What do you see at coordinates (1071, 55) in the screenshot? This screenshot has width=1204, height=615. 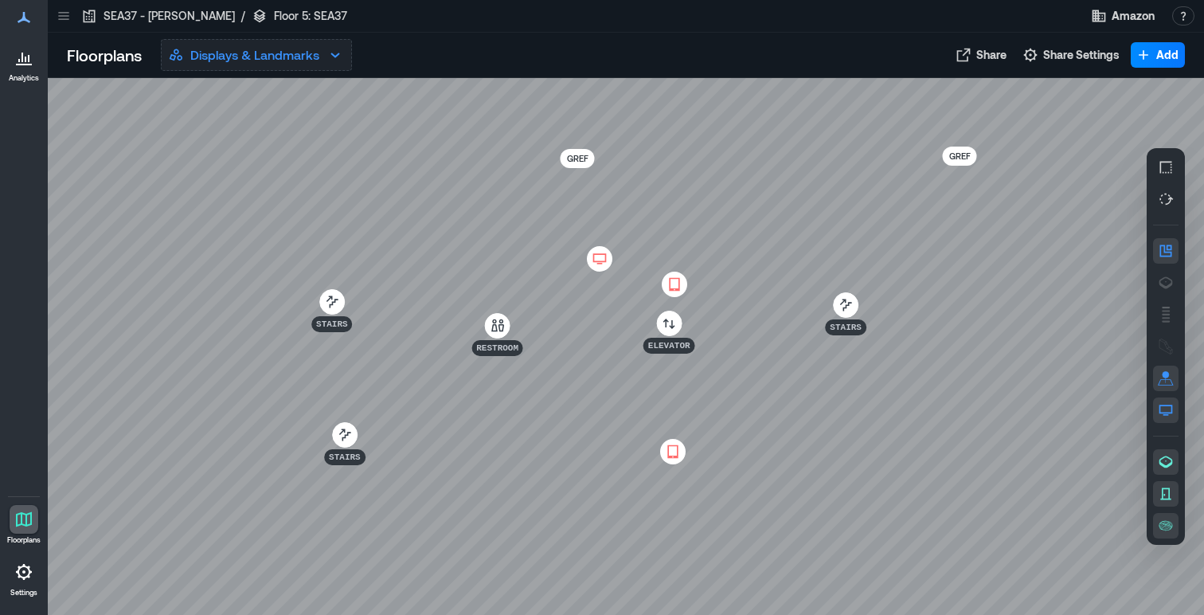 I see `button: Share Settings` at bounding box center [1071, 55].